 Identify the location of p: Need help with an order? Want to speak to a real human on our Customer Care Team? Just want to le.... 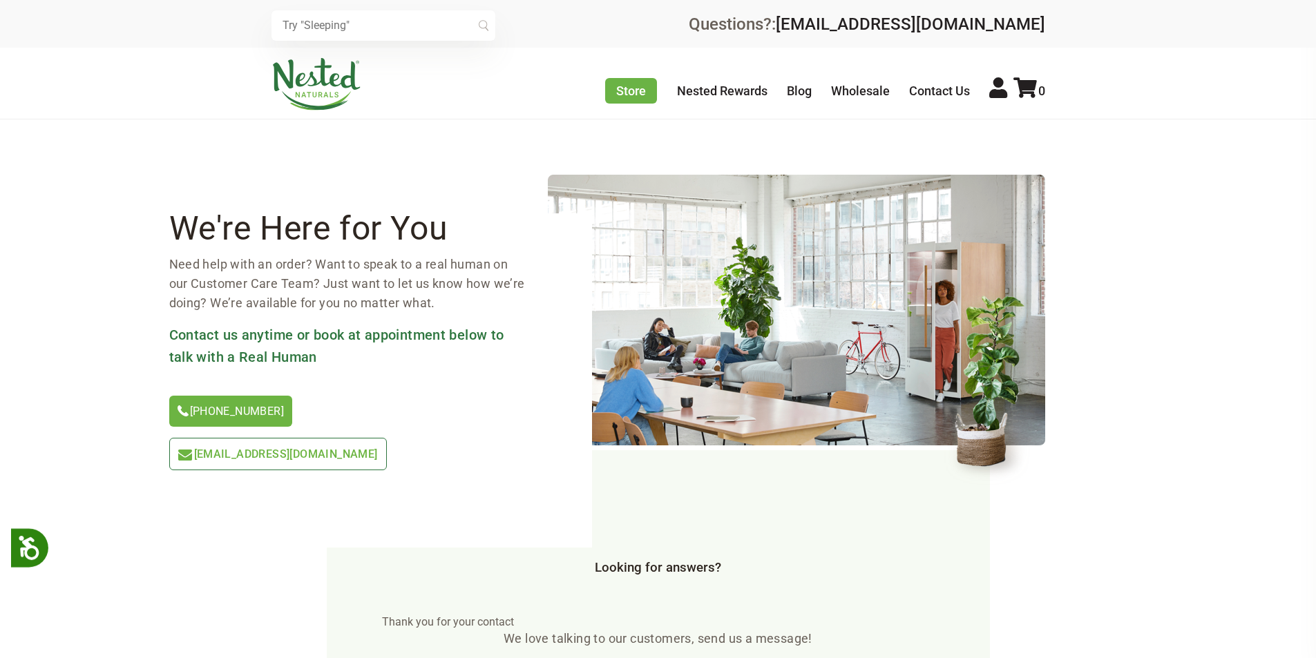
(348, 284).